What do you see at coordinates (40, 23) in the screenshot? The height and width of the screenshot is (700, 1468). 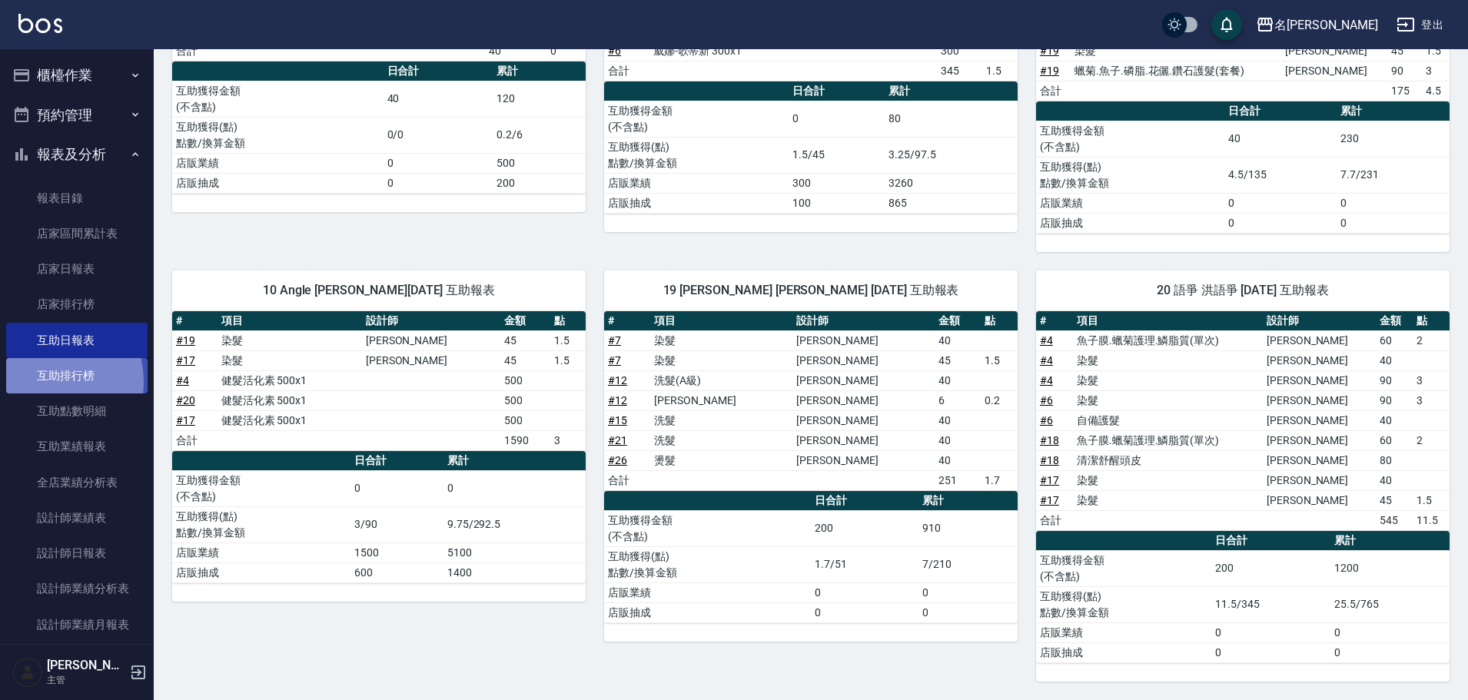 I see `img: Logo` at bounding box center [40, 23].